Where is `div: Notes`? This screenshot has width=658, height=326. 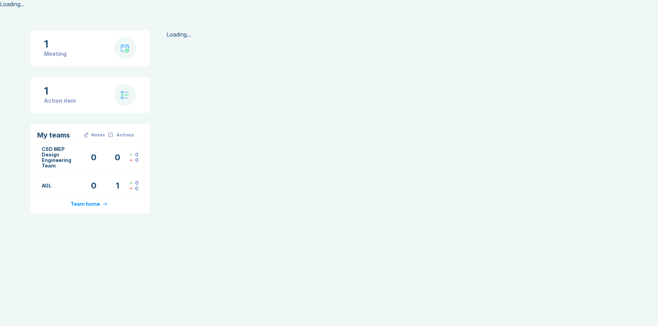
div: Notes is located at coordinates (98, 135).